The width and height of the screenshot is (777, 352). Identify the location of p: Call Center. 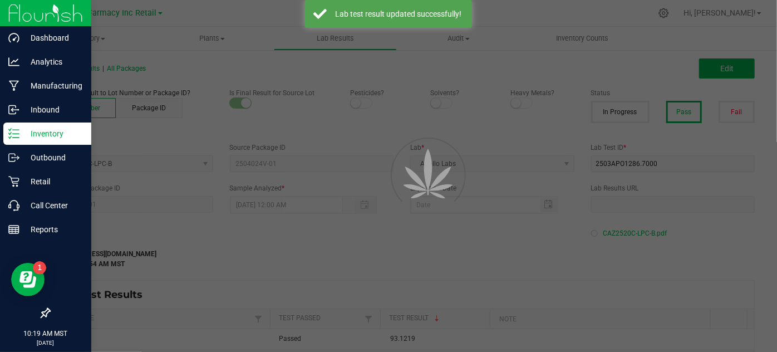
(53, 205).